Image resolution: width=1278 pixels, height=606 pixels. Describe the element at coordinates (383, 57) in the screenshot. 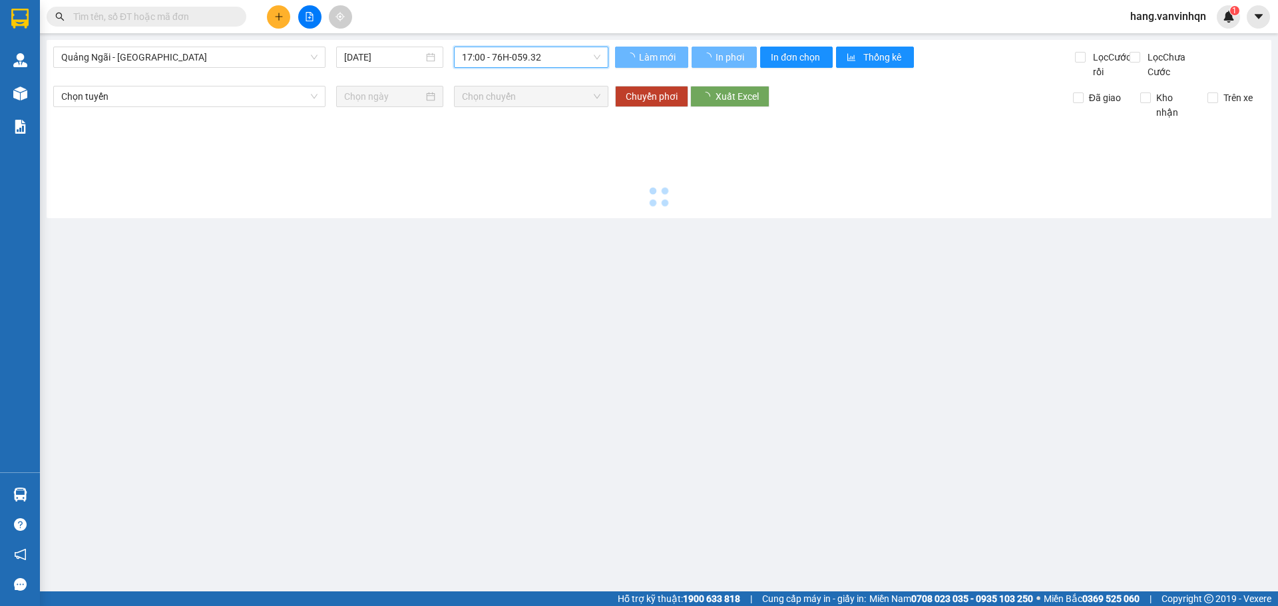

I see `input: 13/10/2025` at that location.